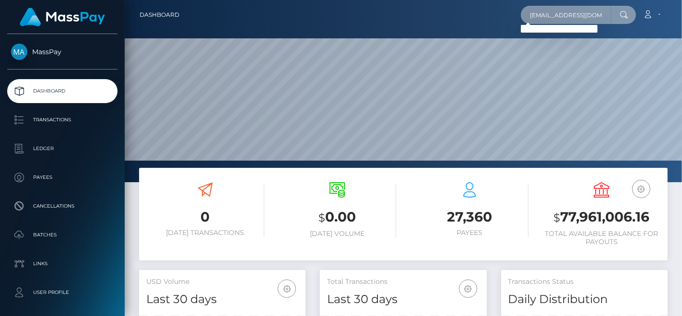 The image size is (682, 316). What do you see at coordinates (62, 206) in the screenshot?
I see `p: Cancellations` at bounding box center [62, 206].